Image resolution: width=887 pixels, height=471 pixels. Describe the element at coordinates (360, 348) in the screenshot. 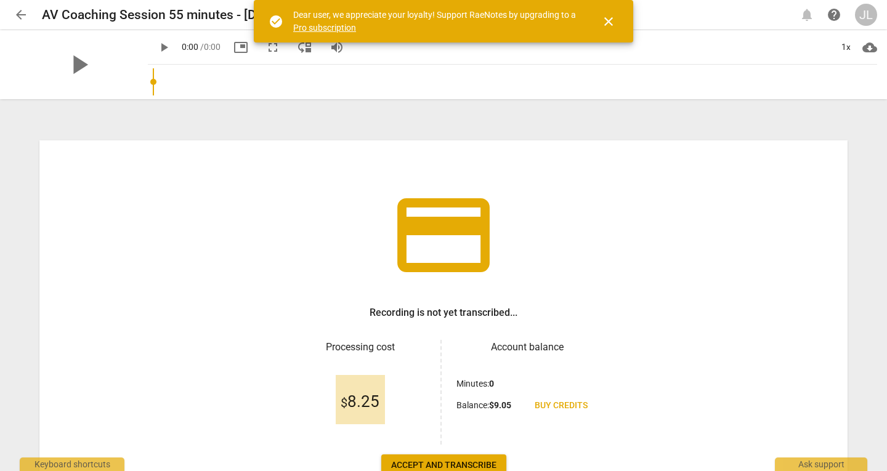

I see `h3: Processing cost` at that location.